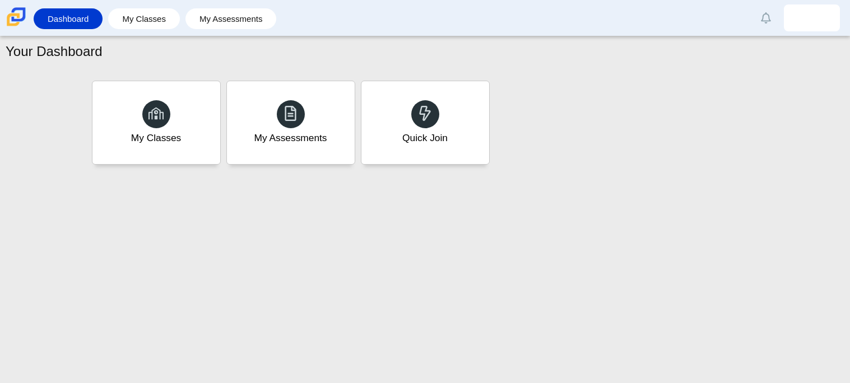  I want to click on h1: Your Dashboard, so click(54, 52).